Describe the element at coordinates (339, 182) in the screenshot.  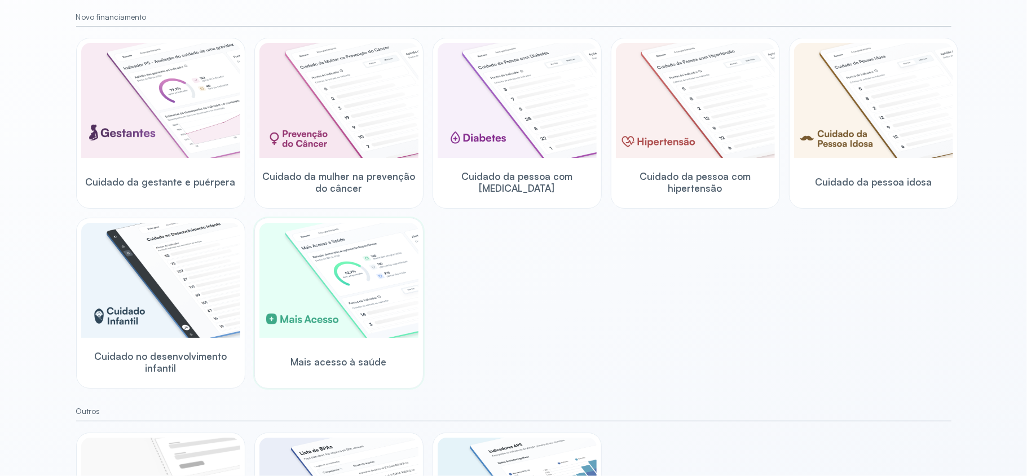
I see `span: Cuidado da mulher na prevenção do câncer` at that location.